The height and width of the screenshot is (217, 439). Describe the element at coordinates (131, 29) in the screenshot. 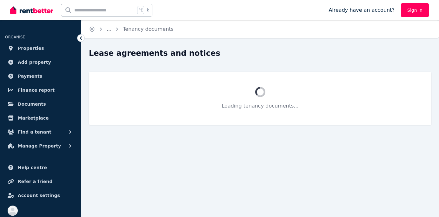

I see `nav: Breadcrumb` at that location.